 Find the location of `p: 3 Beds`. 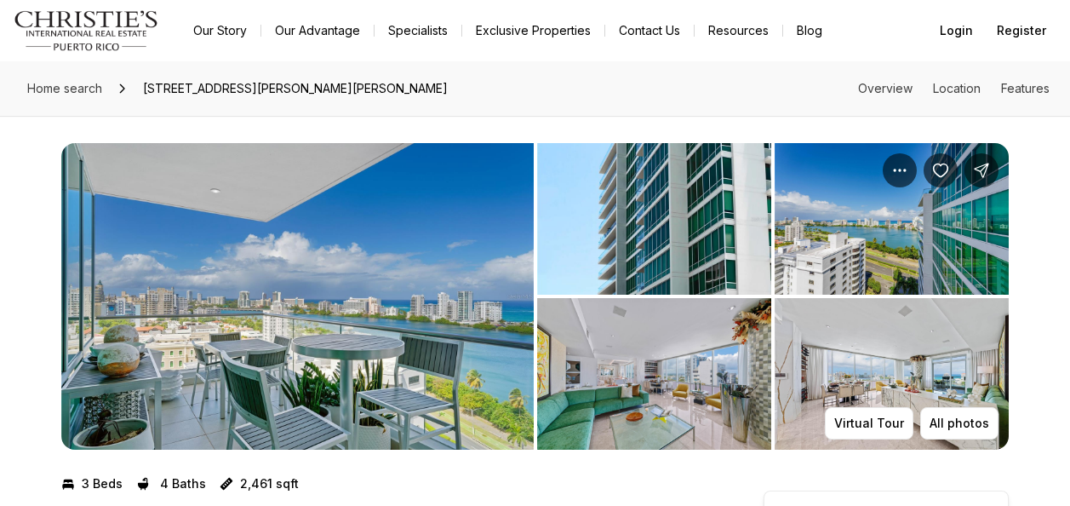

p: 3 Beds is located at coordinates (102, 484).